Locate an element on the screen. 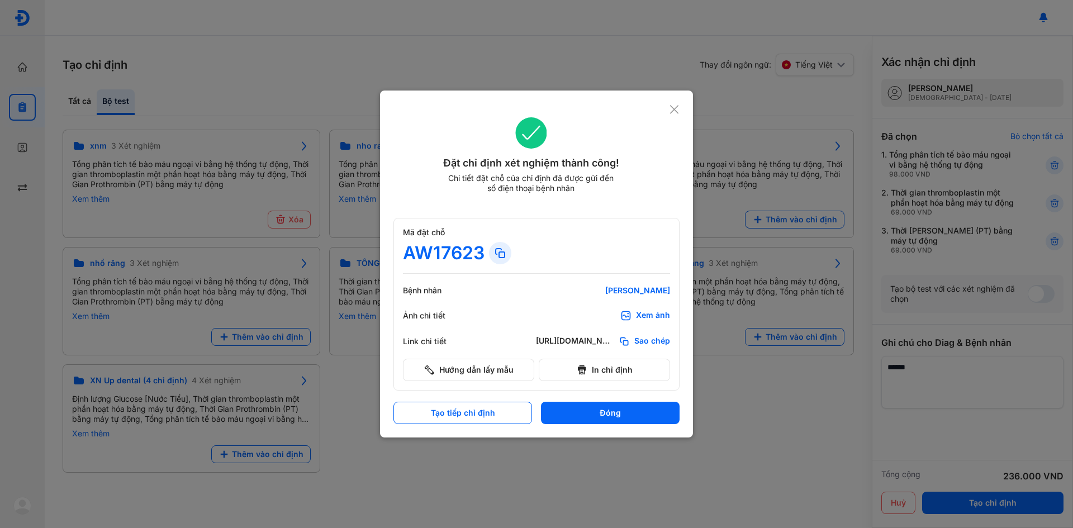 This screenshot has width=1073, height=528. button: Đóng is located at coordinates (610, 413).